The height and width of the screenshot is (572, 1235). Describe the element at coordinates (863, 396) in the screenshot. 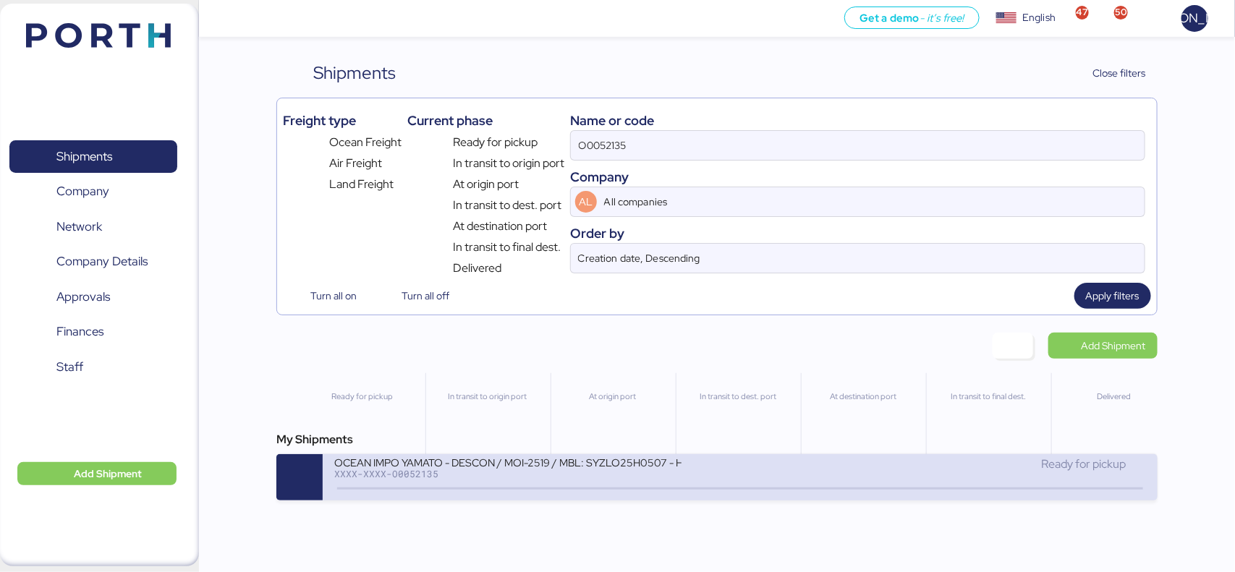

I see `div: At destination port` at that location.